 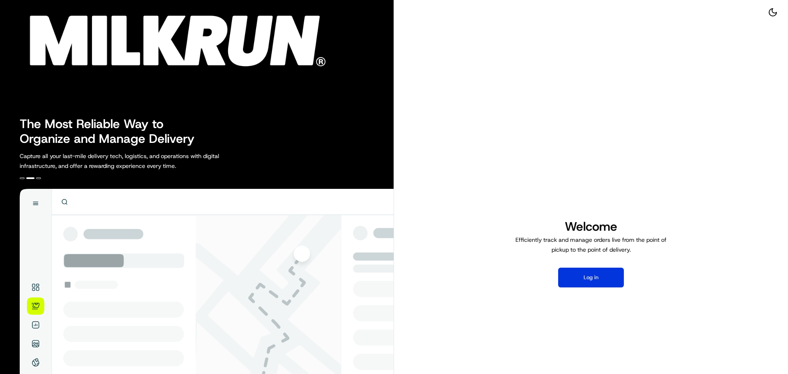 What do you see at coordinates (170, 38) in the screenshot?
I see `img: Company Logo` at bounding box center [170, 38].